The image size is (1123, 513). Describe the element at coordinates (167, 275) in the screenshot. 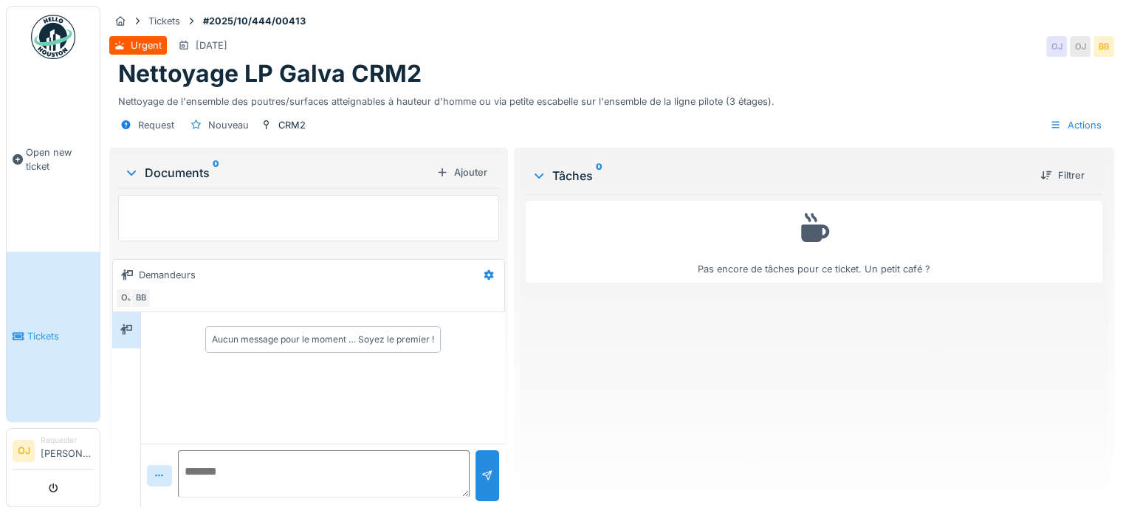

I see `div: Demandeurs` at that location.